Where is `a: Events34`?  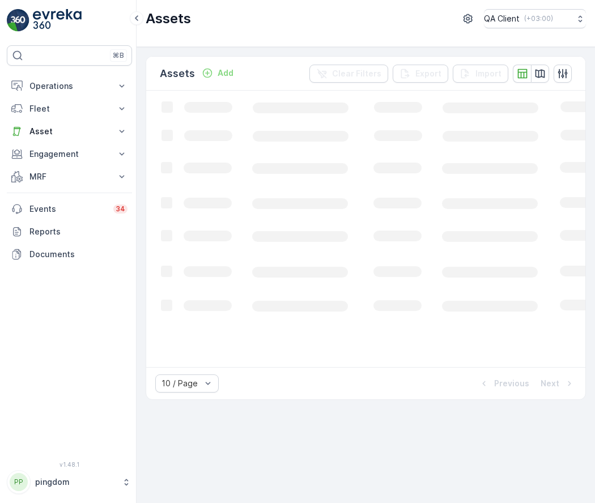 a: Events34 is located at coordinates (69, 209).